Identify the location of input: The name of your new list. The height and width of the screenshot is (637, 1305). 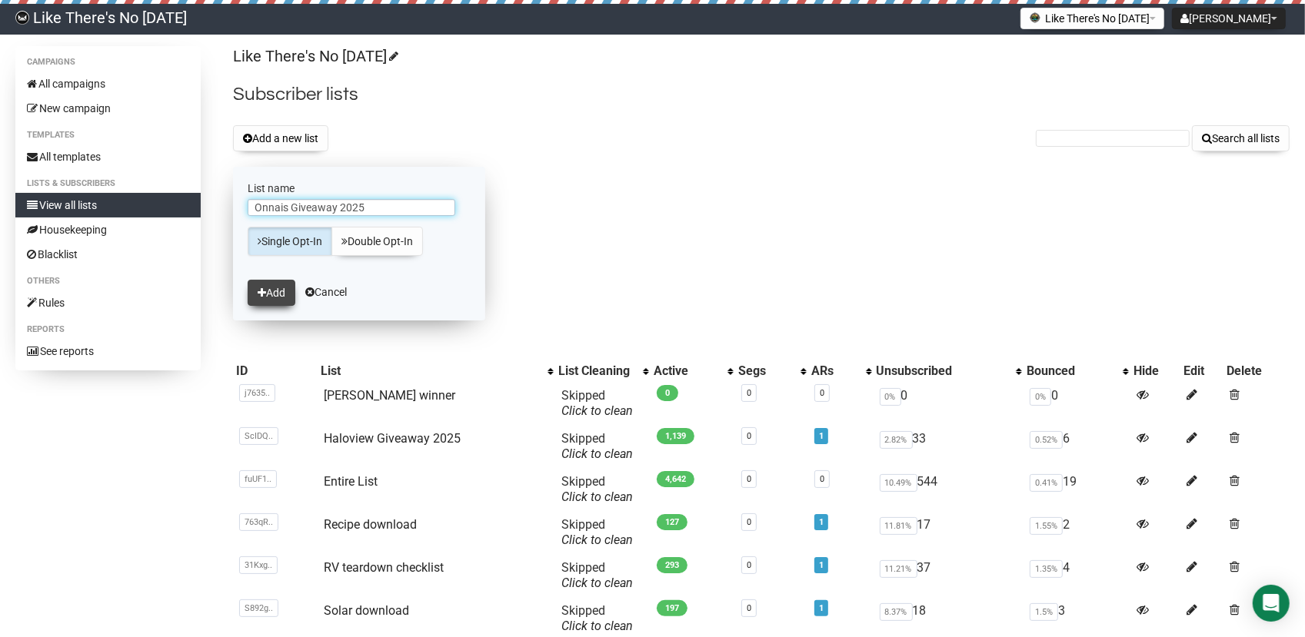
(351, 208).